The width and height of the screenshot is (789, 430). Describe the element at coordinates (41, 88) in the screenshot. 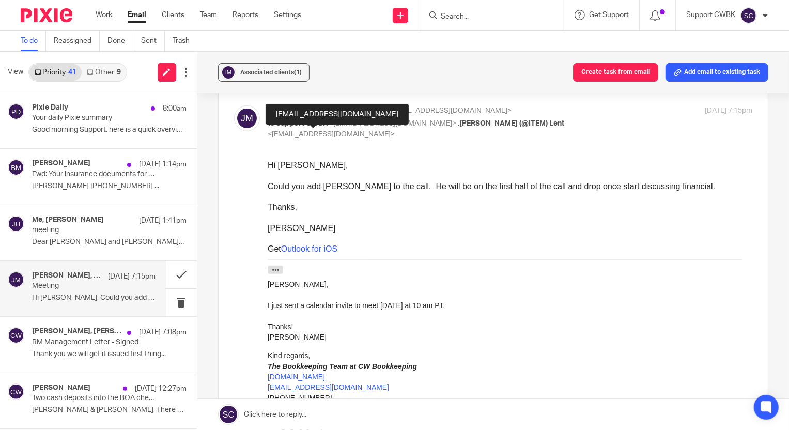

I see `a: Outlook for iOS` at that location.